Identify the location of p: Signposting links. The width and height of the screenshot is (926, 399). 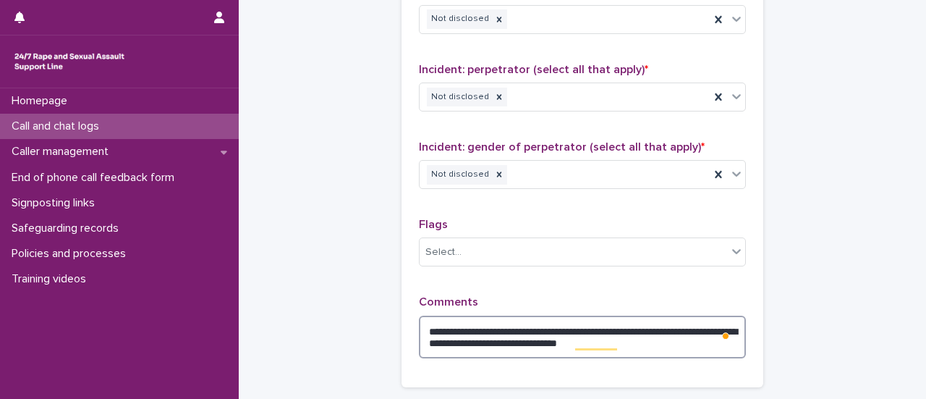
(56, 203).